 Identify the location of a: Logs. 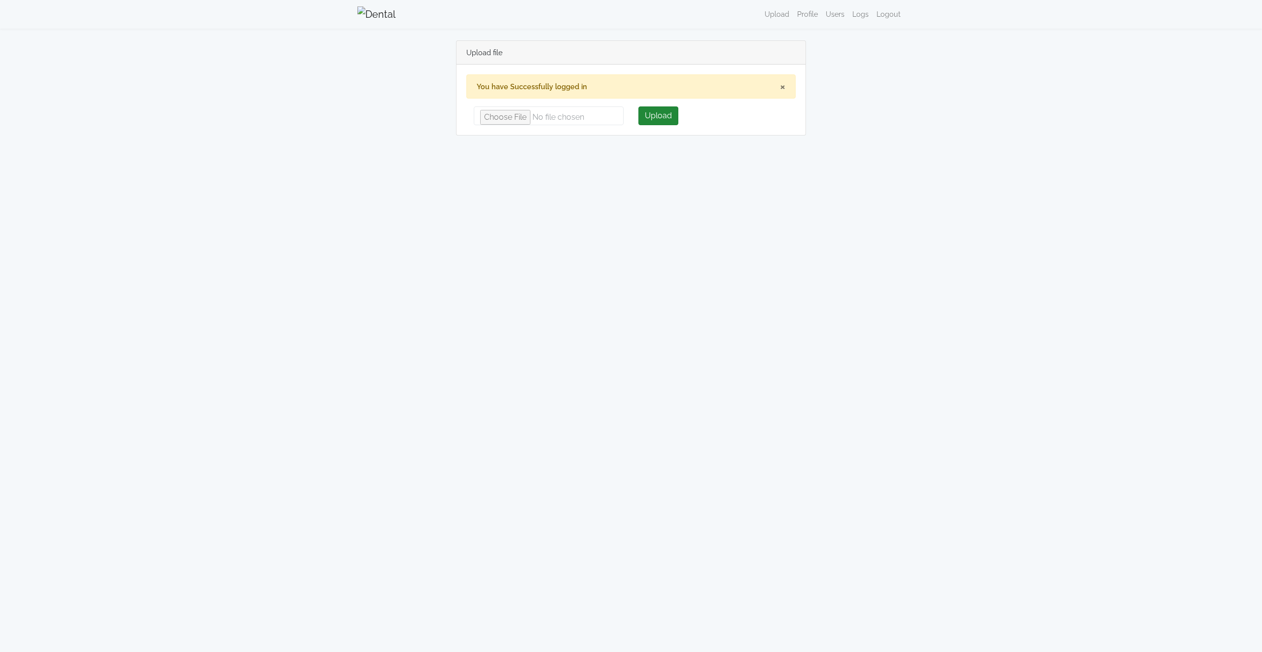
(860, 14).